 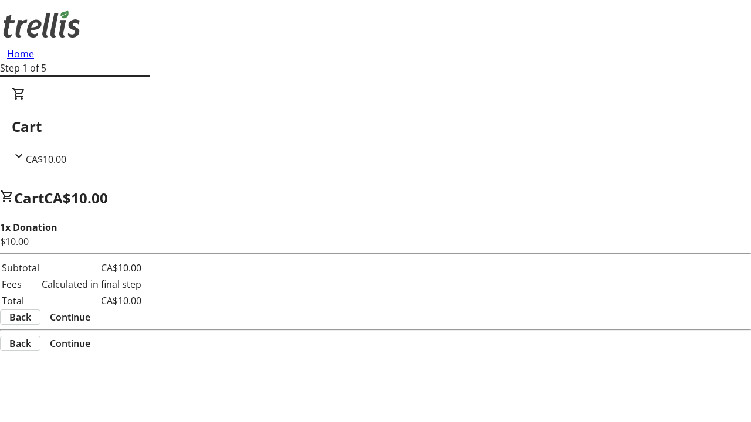 What do you see at coordinates (29, 198) in the screenshot?
I see `span: Cart` at bounding box center [29, 198].